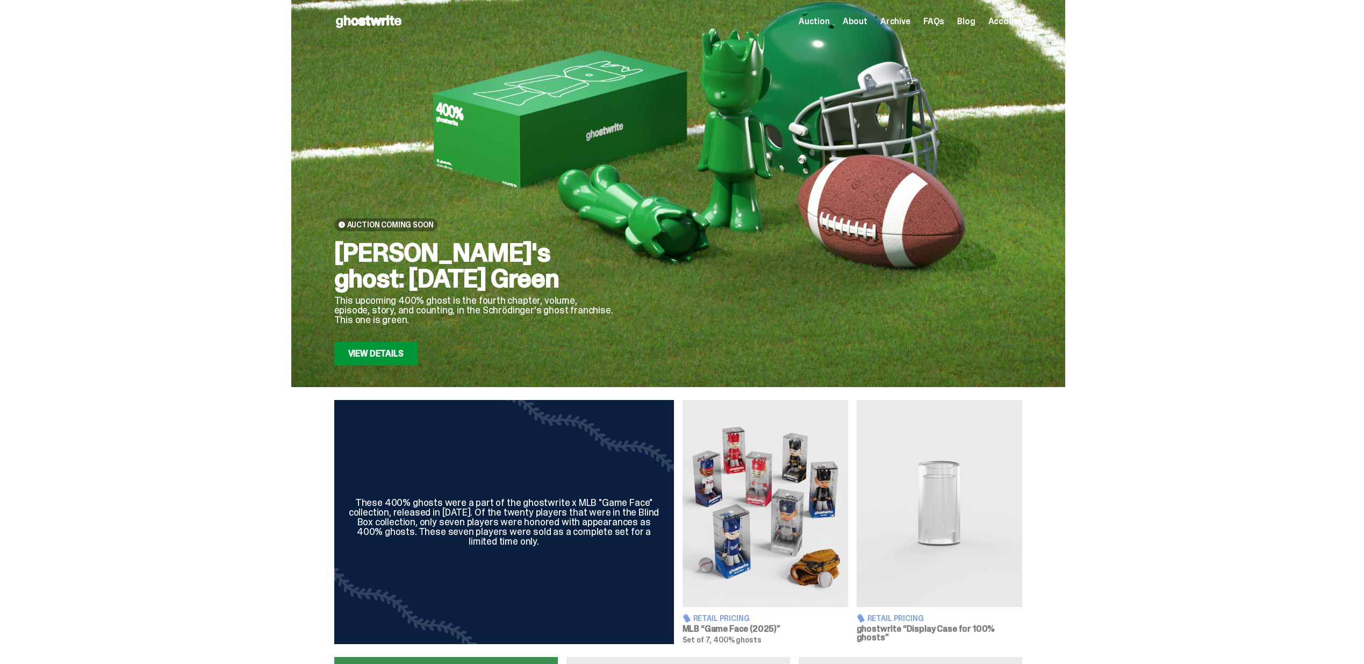 This screenshot has height=664, width=1364. I want to click on span: Auction Coming Soon, so click(390, 225).